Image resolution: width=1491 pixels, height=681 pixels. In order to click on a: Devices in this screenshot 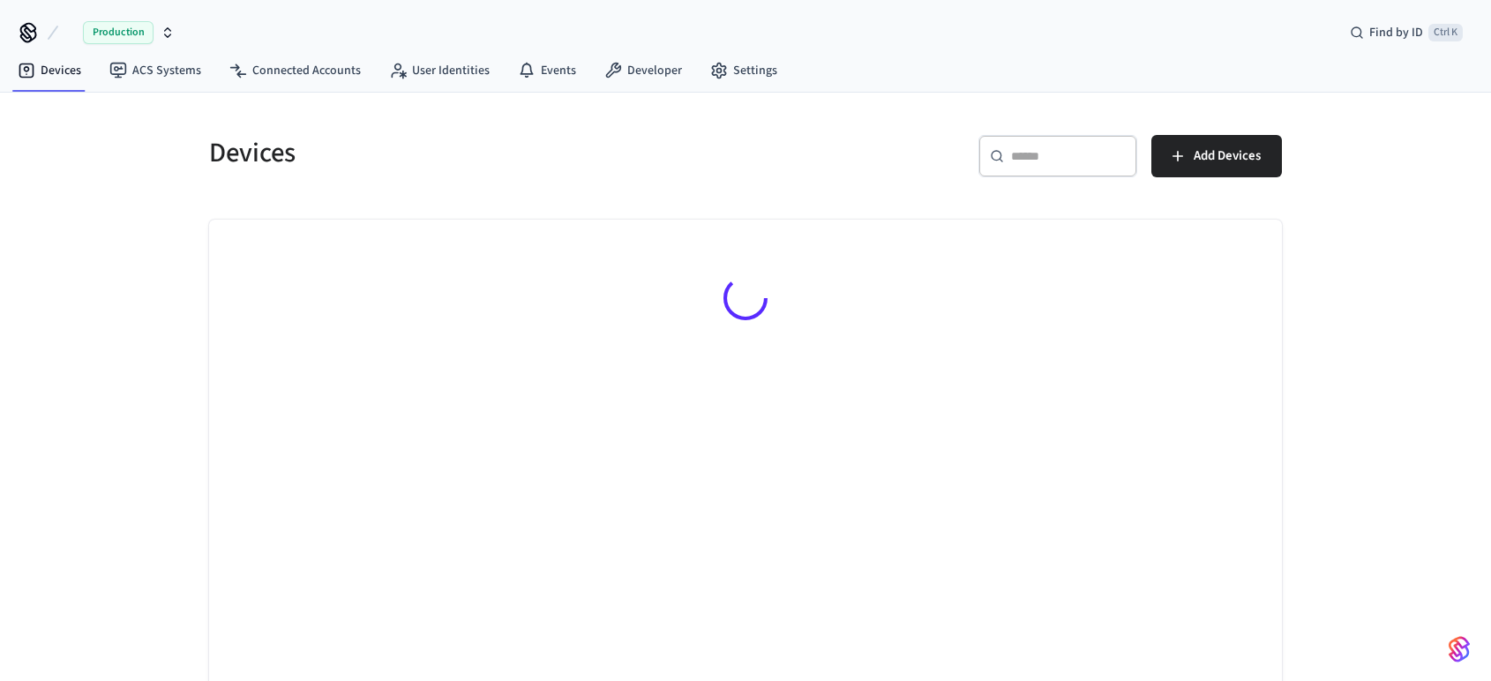, I will do `click(49, 71)`.